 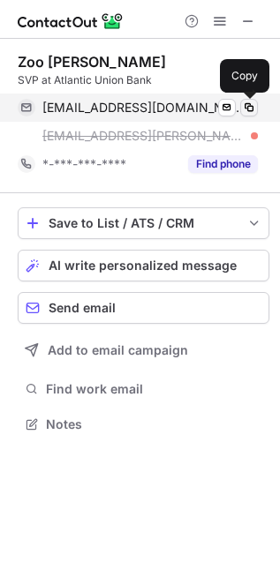 What do you see at coordinates (143, 308) in the screenshot?
I see `button: Send email` at bounding box center [143, 308].